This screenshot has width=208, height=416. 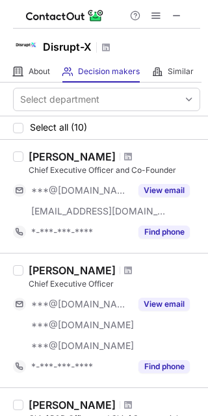 I want to click on span: Decision makers, so click(x=109, y=72).